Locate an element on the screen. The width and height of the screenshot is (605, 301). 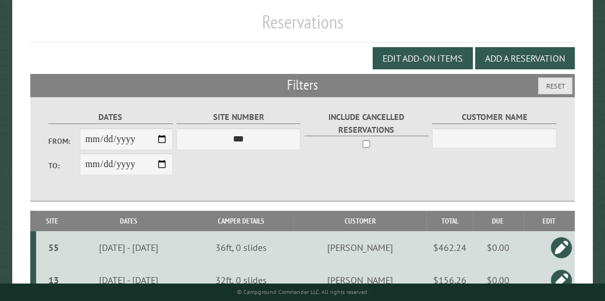
button: Edit Add-on Items is located at coordinates (423, 58).